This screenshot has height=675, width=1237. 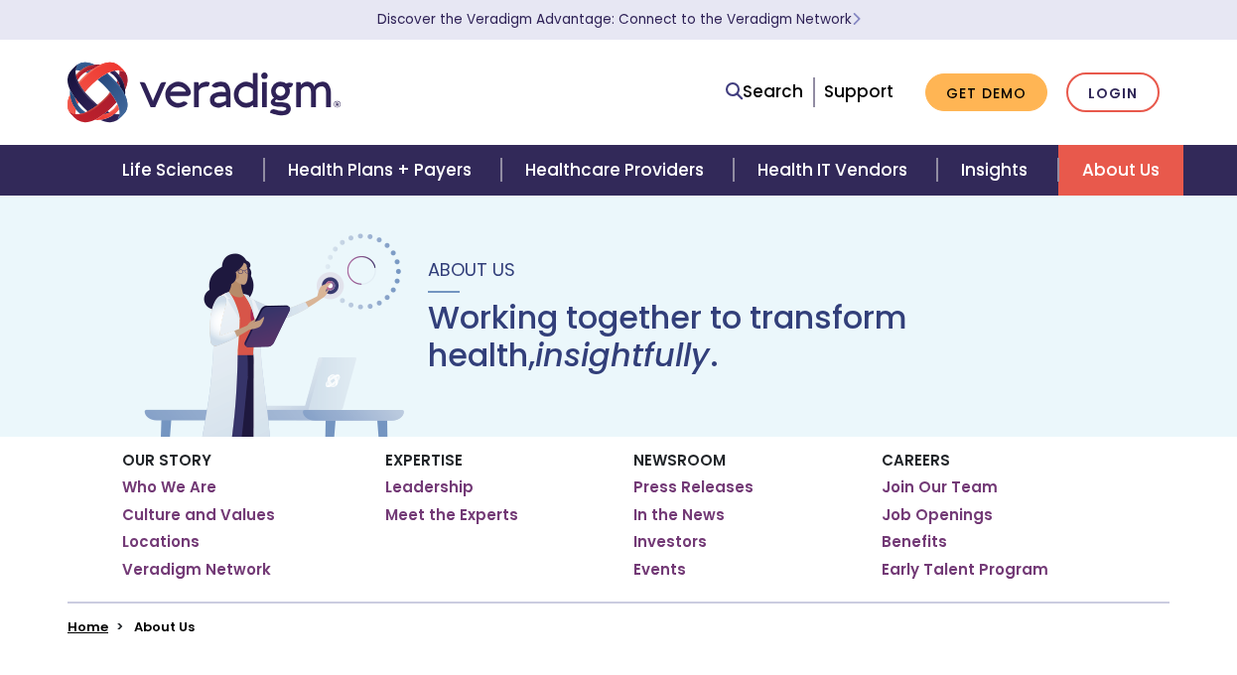 I want to click on a: Who We Are, so click(x=169, y=488).